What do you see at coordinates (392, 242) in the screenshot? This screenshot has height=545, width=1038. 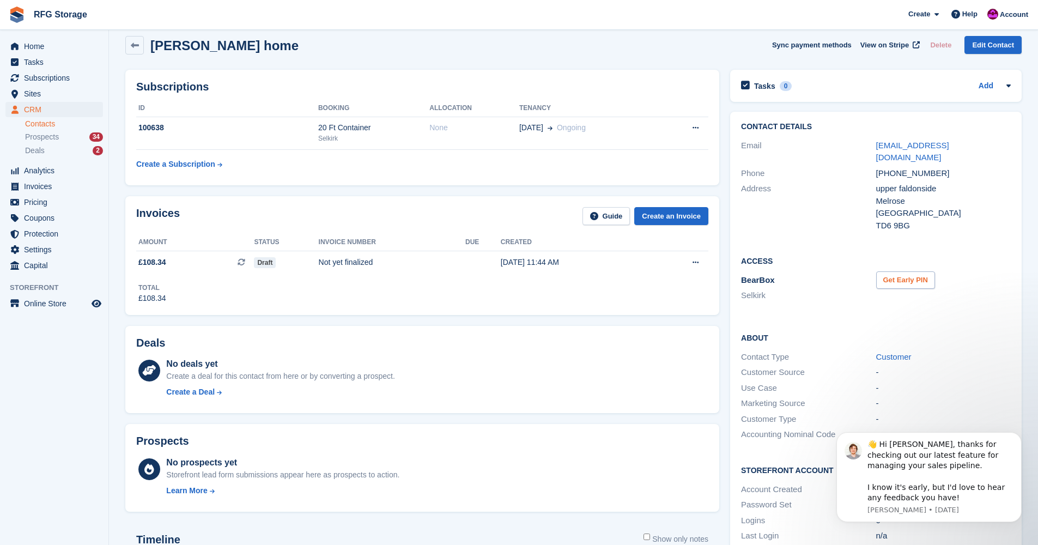 I see `th: Invoice number` at bounding box center [392, 242].